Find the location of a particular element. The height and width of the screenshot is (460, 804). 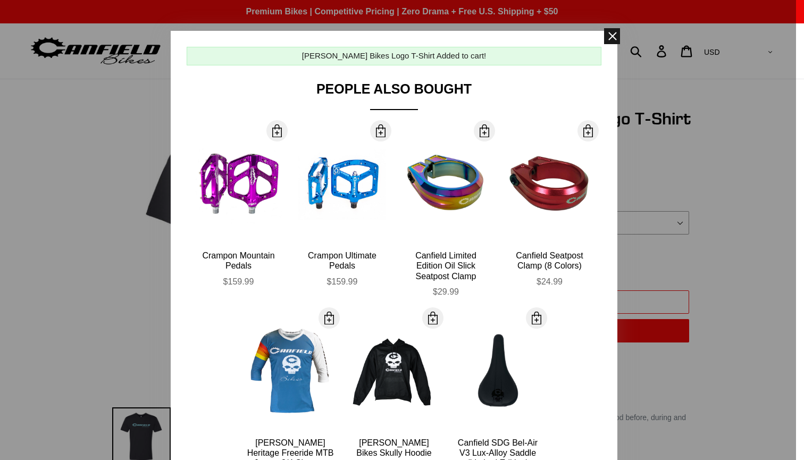

div: People Also Bought is located at coordinates (394, 96).